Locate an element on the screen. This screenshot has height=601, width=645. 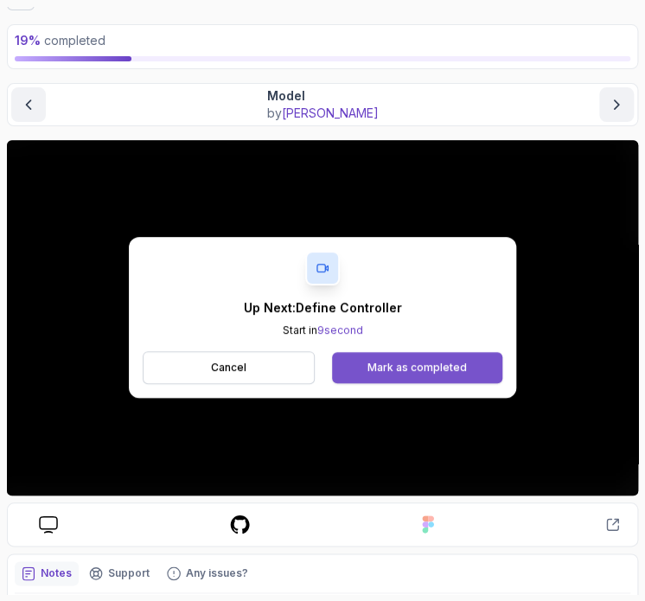
p: Support is located at coordinates (129, 574).